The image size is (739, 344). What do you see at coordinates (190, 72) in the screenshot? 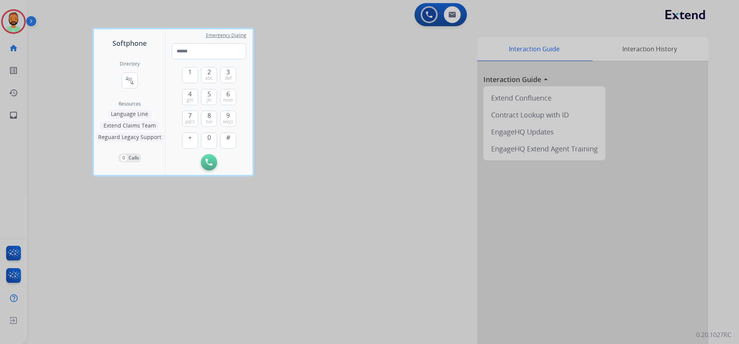
I see `span: 1` at bounding box center [190, 72].